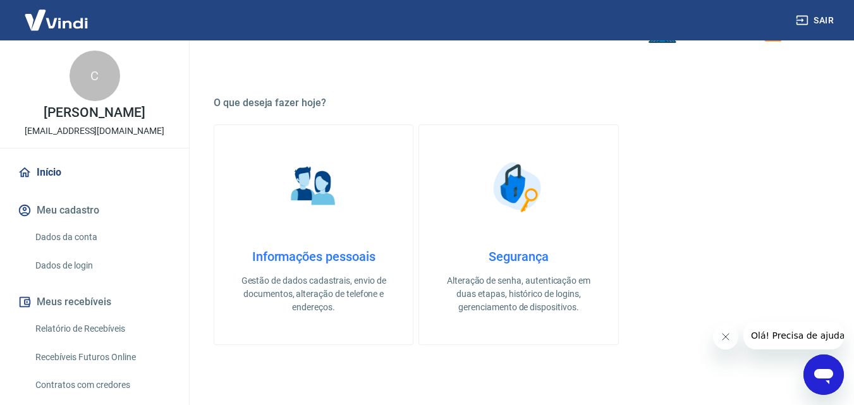 Image resolution: width=854 pixels, height=405 pixels. Describe the element at coordinates (102, 237) in the screenshot. I see `a: Dados da conta` at that location.